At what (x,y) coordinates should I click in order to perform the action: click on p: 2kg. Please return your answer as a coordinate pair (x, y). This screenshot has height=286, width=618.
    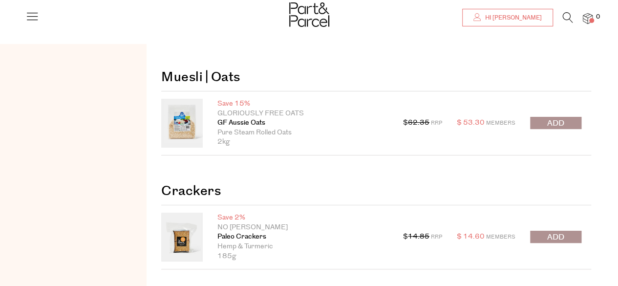
    Looking at the image, I should click on (303, 142).